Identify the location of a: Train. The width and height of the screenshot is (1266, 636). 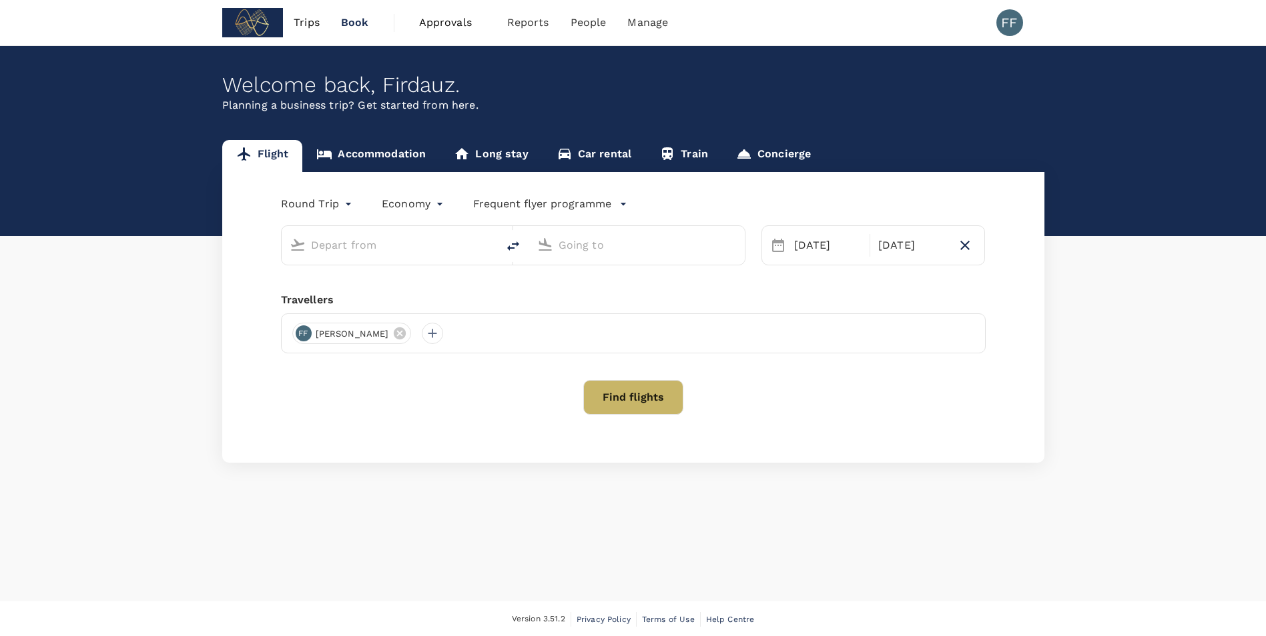
(683, 156).